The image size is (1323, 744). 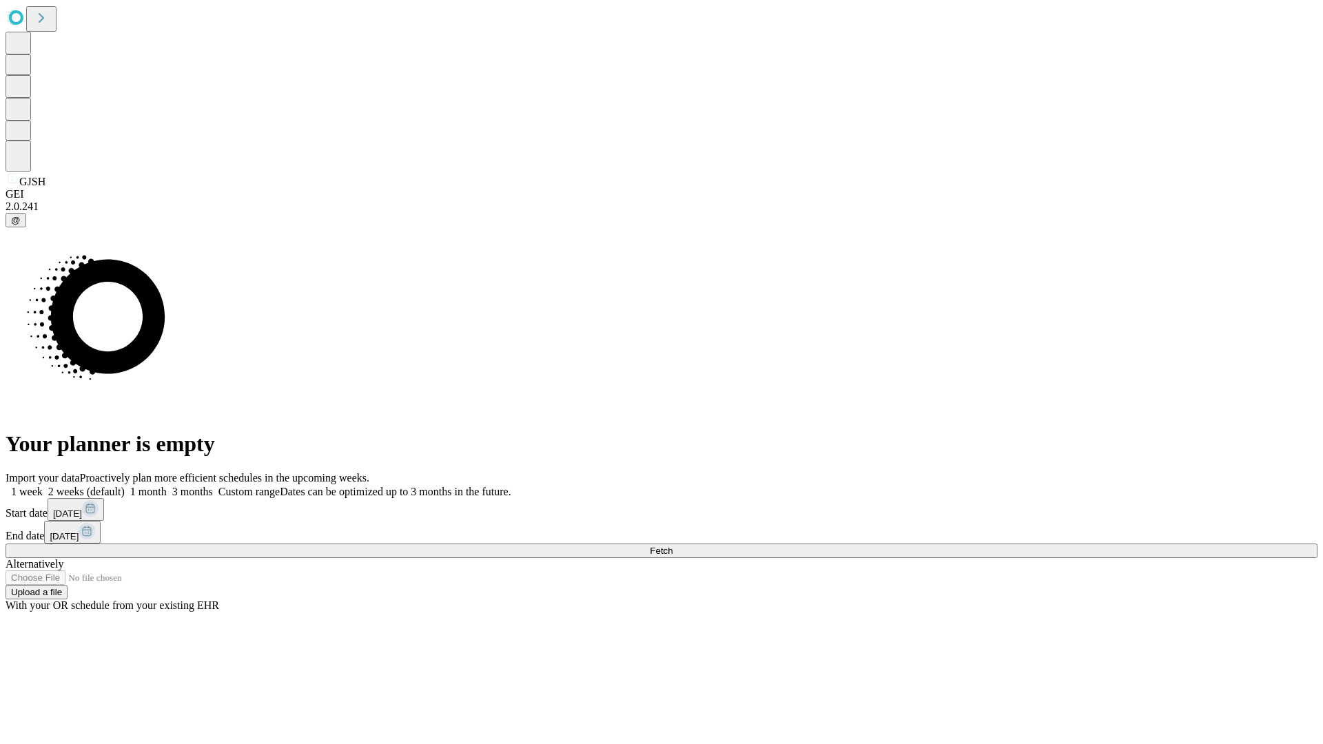 I want to click on div: End date, so click(x=662, y=532).